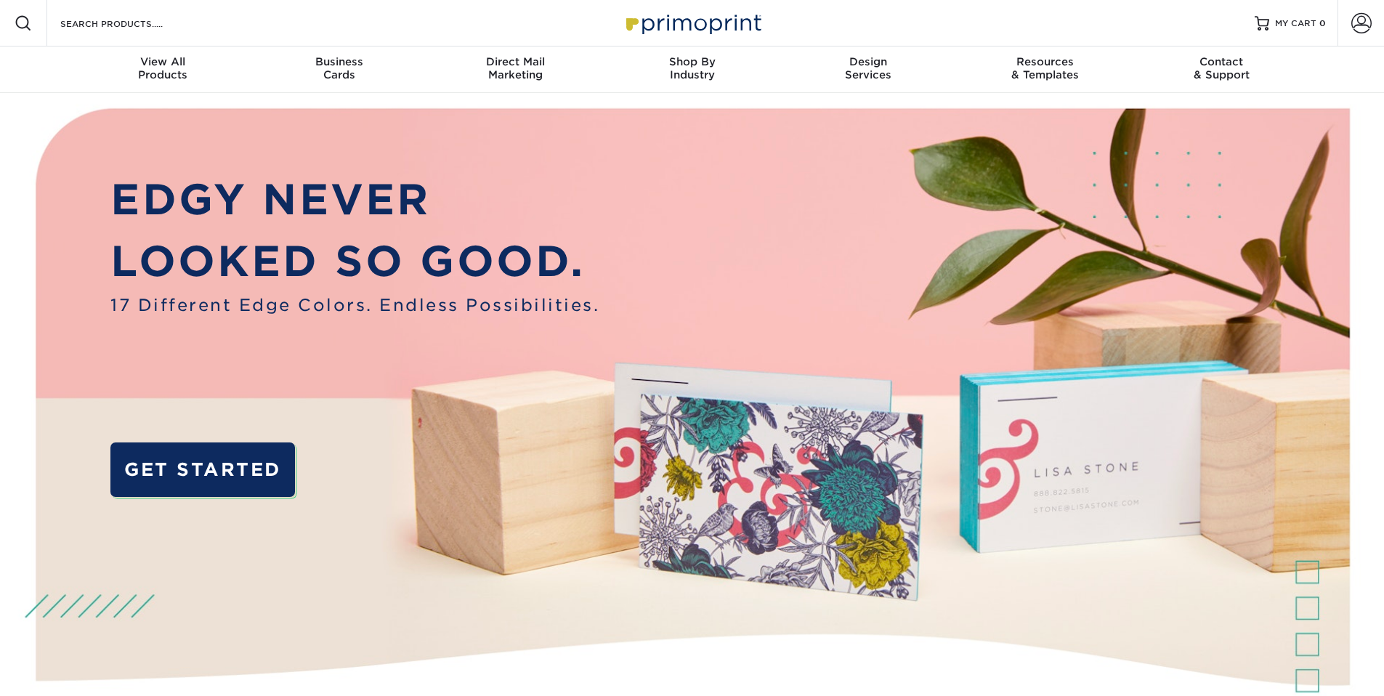 This screenshot has width=1384, height=696. What do you see at coordinates (692, 23) in the screenshot?
I see `img: Primoprint` at bounding box center [692, 23].